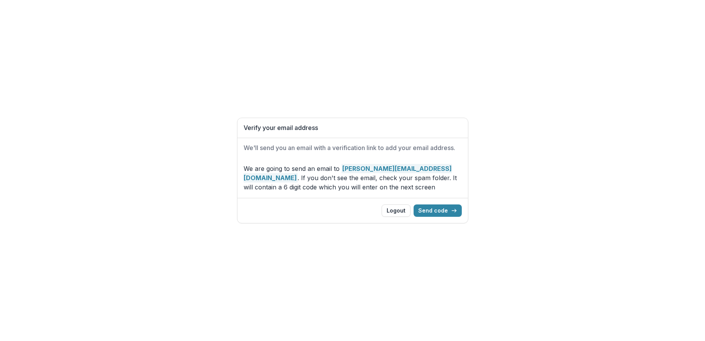 This screenshot has width=705, height=341. I want to click on h1: Verify your email address, so click(352, 128).